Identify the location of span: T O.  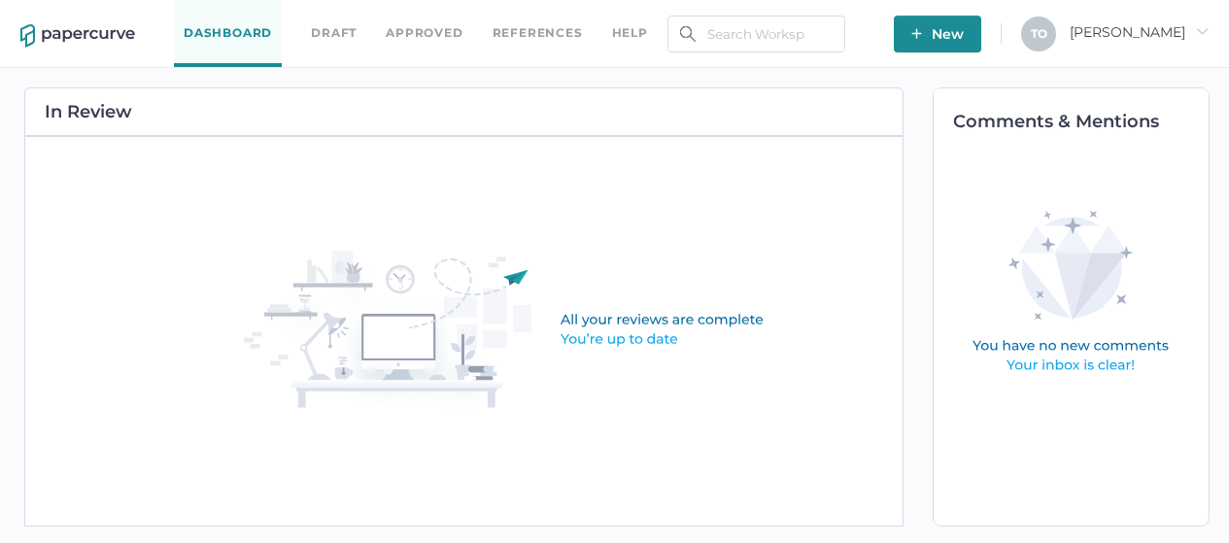
(1038, 33).